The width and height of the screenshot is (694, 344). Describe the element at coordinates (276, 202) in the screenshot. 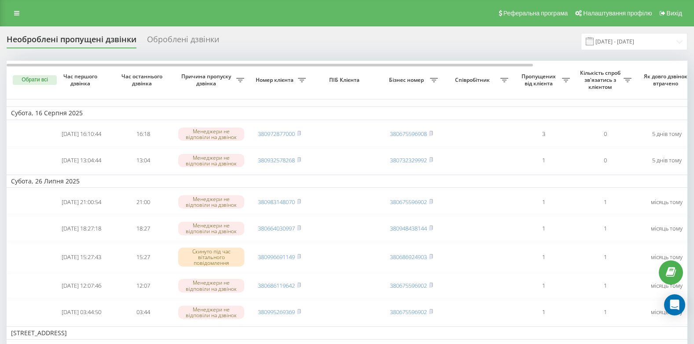

I see `a: 380983148070` at that location.